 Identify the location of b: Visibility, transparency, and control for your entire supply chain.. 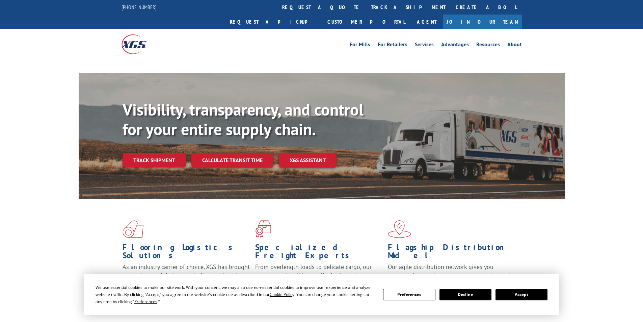
(243, 119).